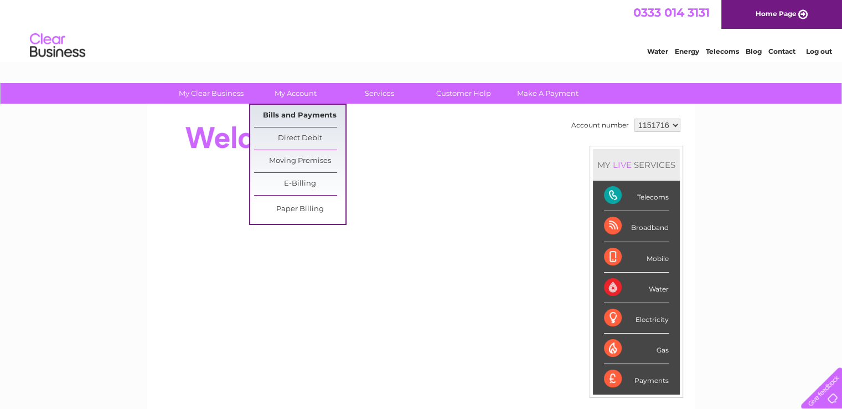  What do you see at coordinates (299, 209) in the screenshot?
I see `a: Paper Billing` at bounding box center [299, 209].